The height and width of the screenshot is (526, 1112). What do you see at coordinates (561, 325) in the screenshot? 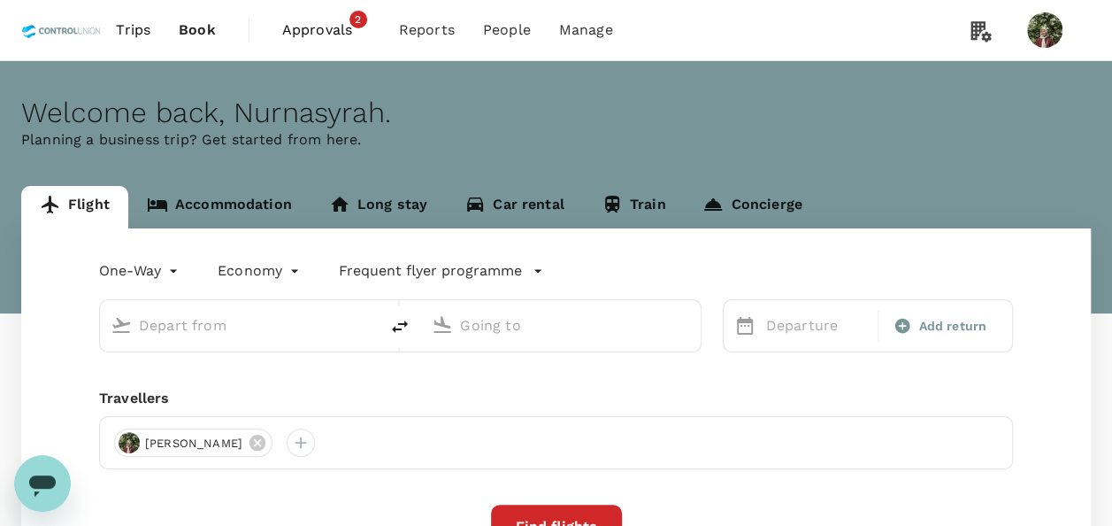
I see `input: Going to` at bounding box center [561, 325].